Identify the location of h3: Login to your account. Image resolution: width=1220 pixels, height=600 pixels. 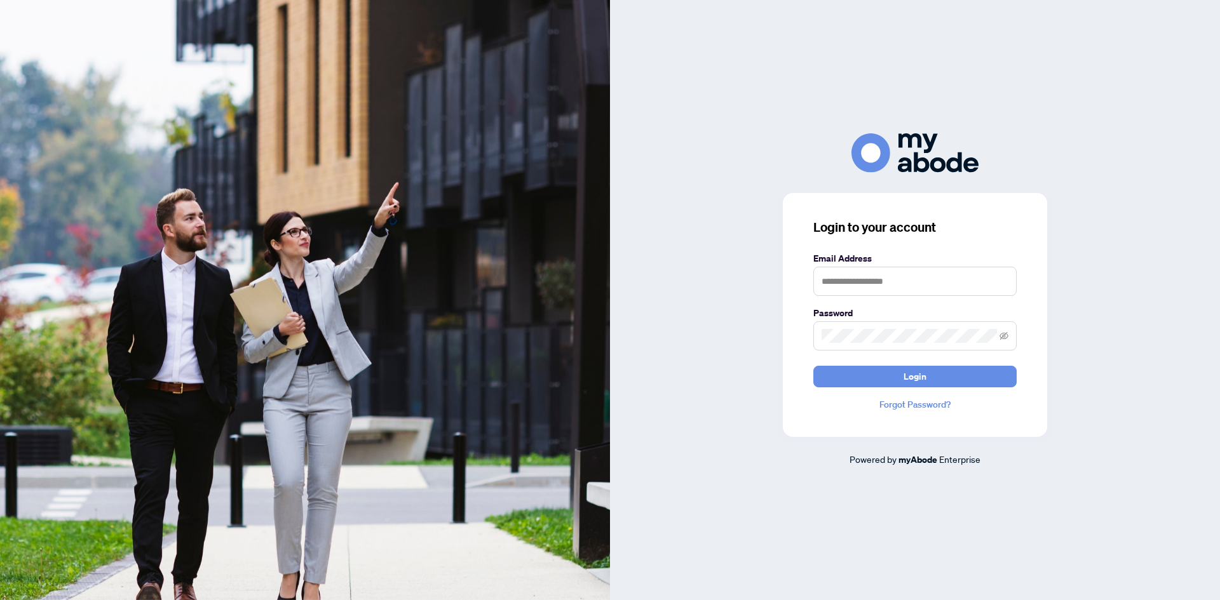
(915, 227).